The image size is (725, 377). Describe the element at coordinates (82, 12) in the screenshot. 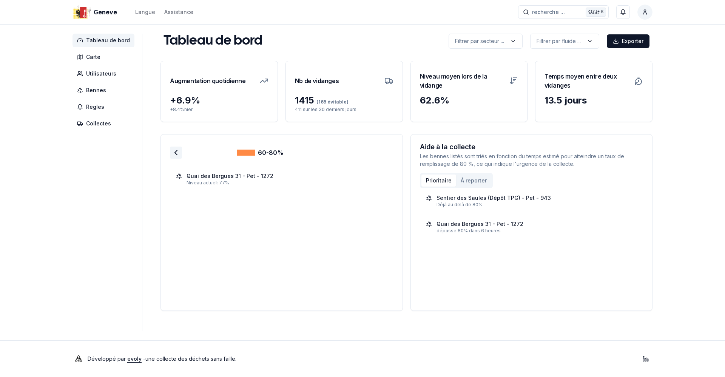

I see `img: Geneve Logo` at that location.